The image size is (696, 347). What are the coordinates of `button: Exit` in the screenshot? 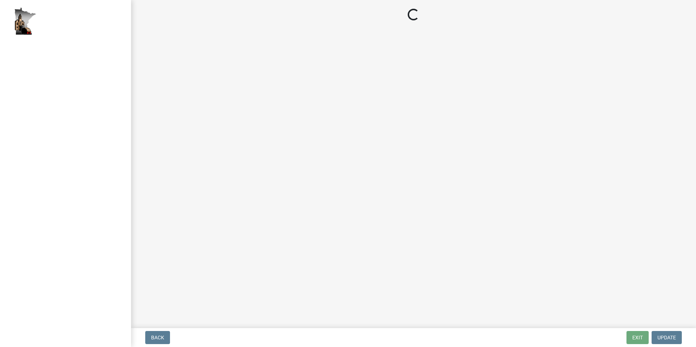 It's located at (637, 338).